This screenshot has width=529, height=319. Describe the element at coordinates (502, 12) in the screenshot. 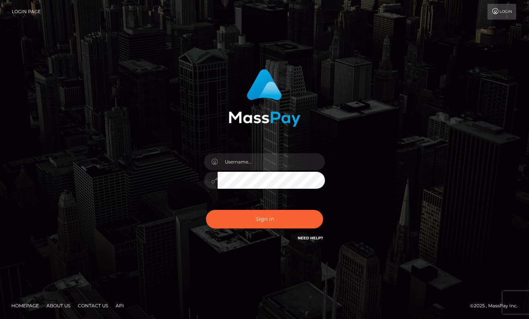

I see `a: Login` at that location.